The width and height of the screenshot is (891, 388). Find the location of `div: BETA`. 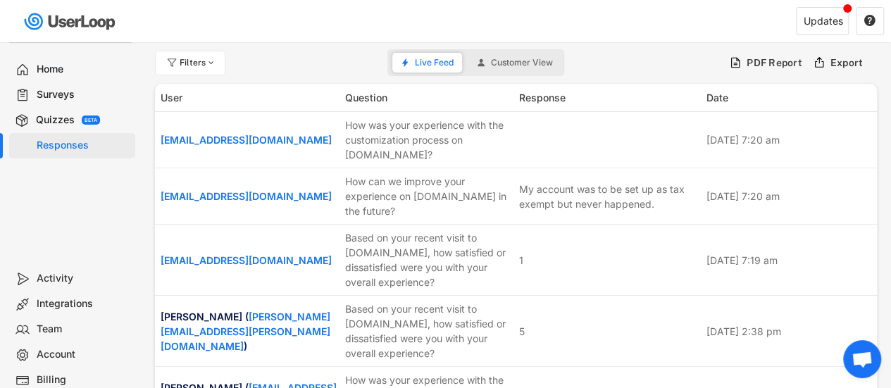

div: BETA is located at coordinates (91, 120).